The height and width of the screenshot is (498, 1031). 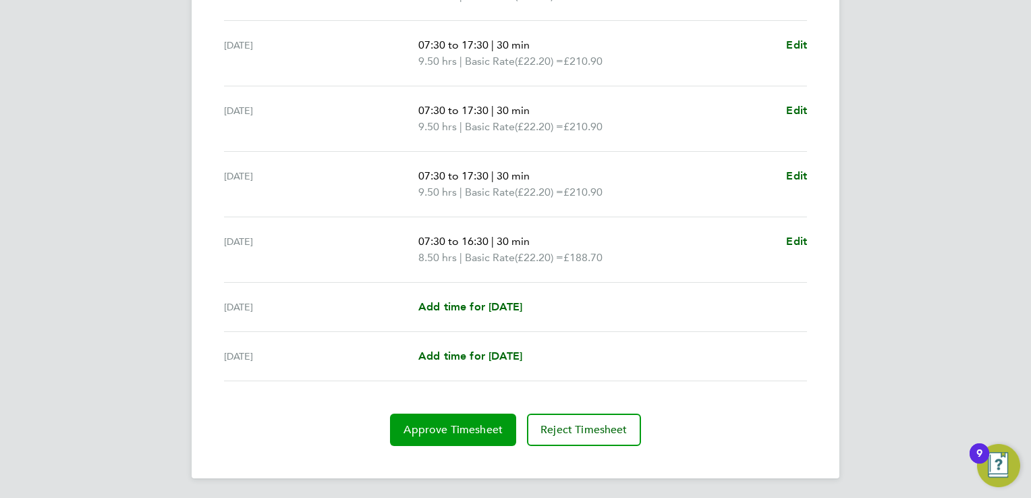 What do you see at coordinates (979, 462) in the screenshot?
I see `div: 9` at bounding box center [979, 462].